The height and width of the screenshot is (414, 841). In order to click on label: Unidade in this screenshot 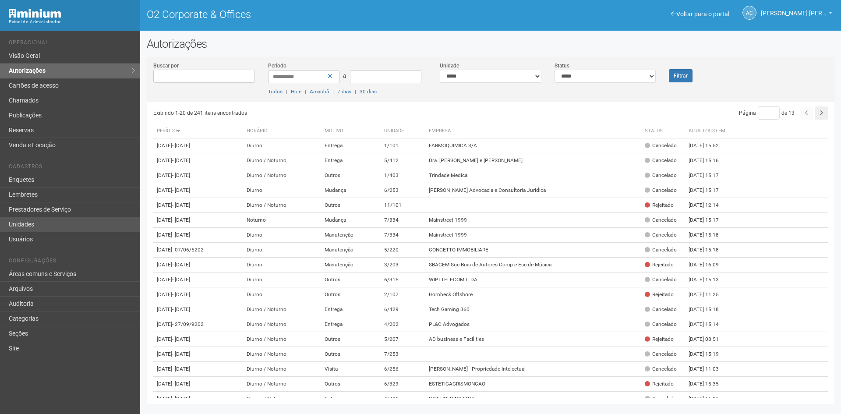, I will do `click(450, 66)`.